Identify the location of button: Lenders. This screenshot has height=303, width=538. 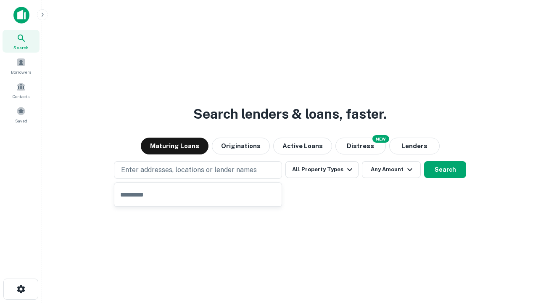
(414, 146).